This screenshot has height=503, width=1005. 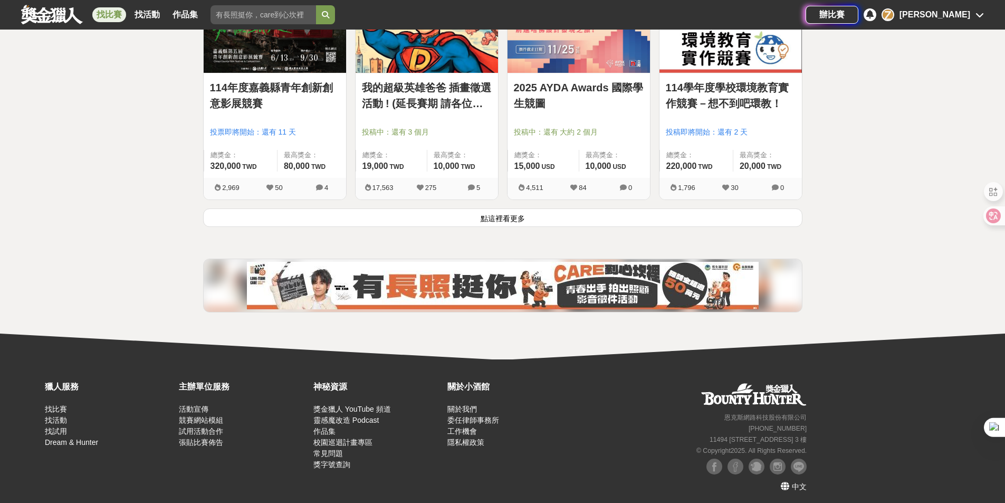 What do you see at coordinates (427, 96) in the screenshot?
I see `a: 我的超級英雄爸爸 插畫徵選活動 ! (延長賽期 請各位踴躍參與)` at bounding box center [427, 96].